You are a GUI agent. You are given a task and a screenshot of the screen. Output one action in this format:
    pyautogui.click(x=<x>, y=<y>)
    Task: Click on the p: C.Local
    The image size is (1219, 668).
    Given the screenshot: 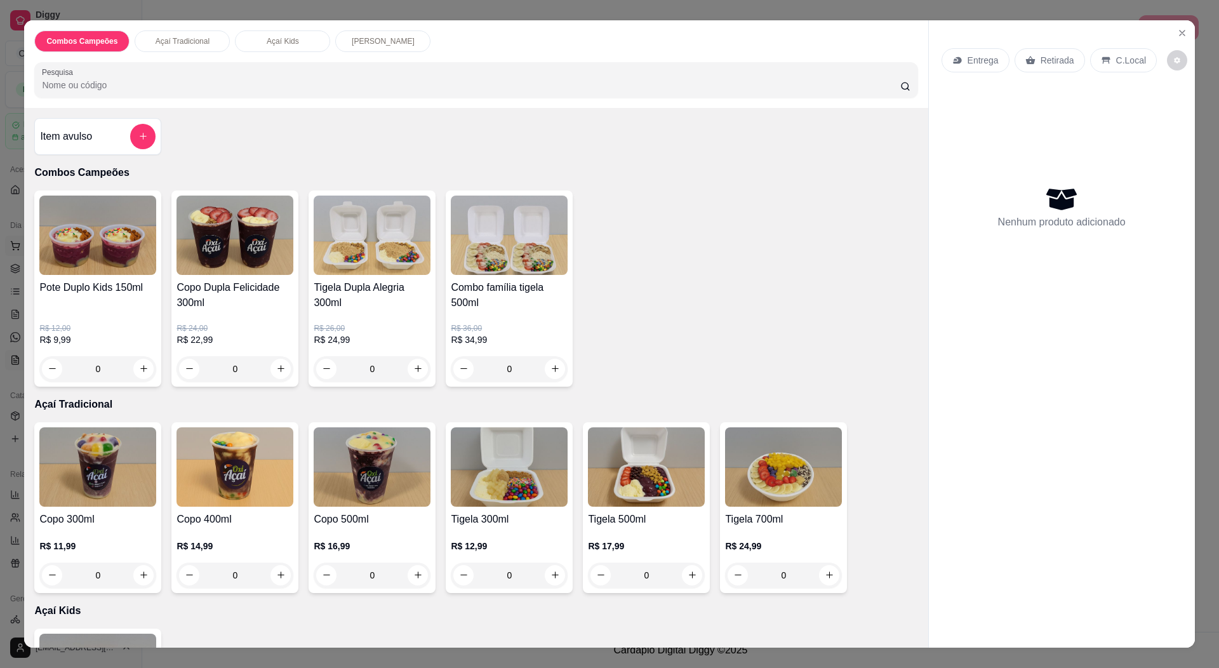 What is the action you would take?
    pyautogui.click(x=1131, y=60)
    